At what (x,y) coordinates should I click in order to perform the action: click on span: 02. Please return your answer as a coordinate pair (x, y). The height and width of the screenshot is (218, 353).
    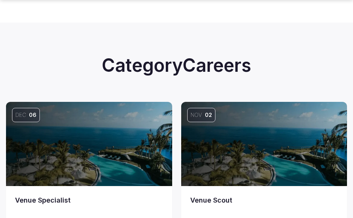
    Looking at the image, I should click on (208, 115).